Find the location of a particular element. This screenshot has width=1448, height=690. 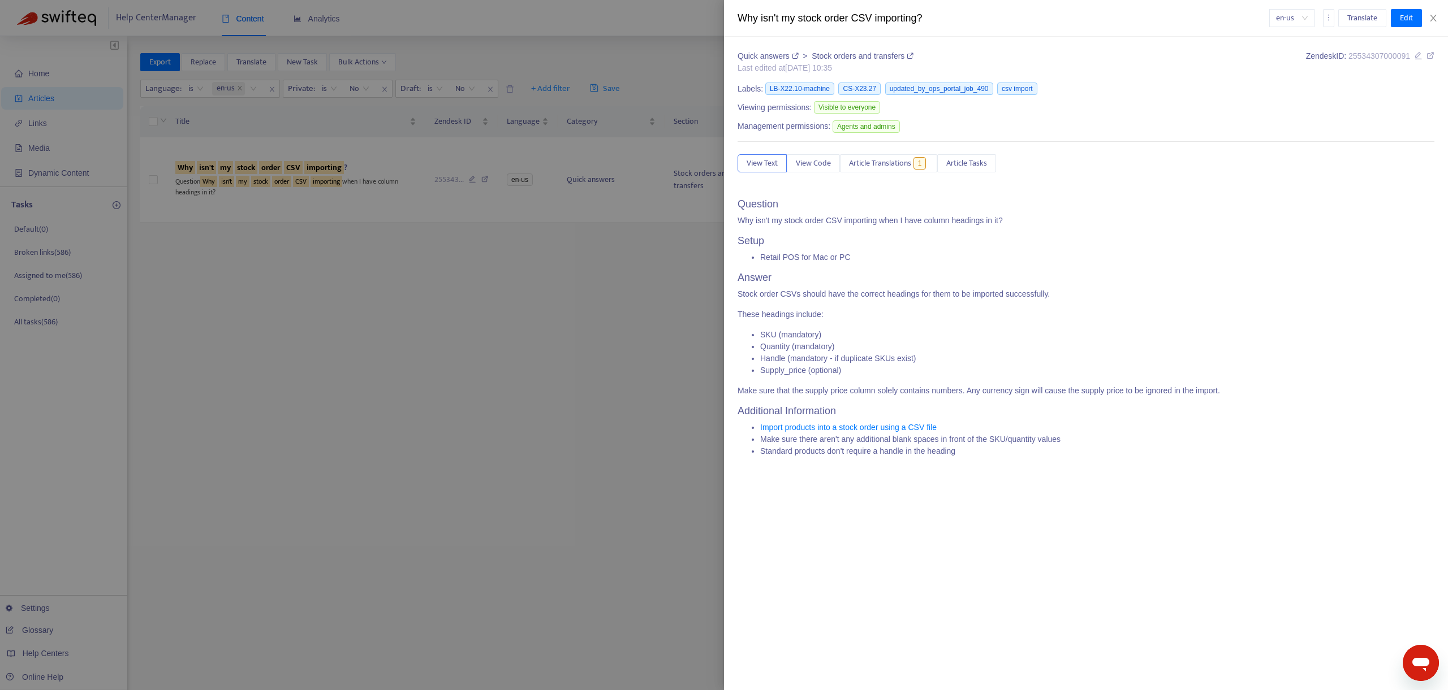

span: more is located at coordinates (1328, 18).